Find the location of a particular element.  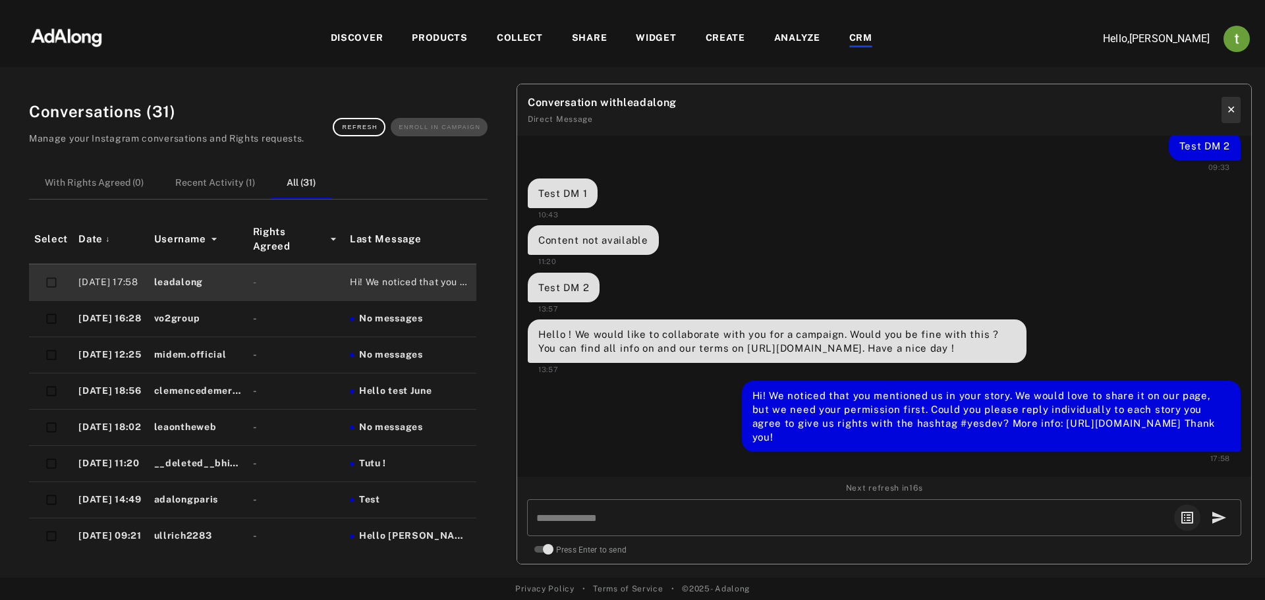

p: Manage your Instagram conversations and Rights requests. is located at coordinates (167, 139).